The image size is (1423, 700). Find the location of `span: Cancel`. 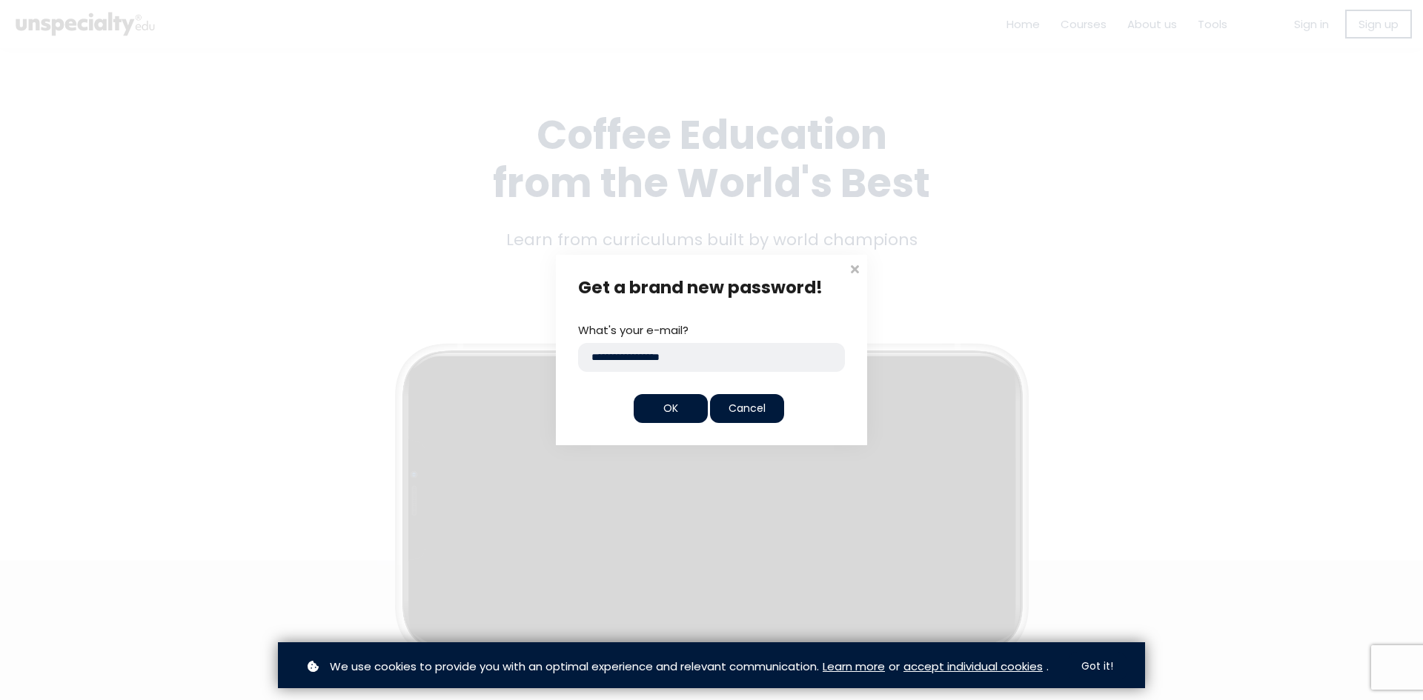

span: Cancel is located at coordinates (747, 408).